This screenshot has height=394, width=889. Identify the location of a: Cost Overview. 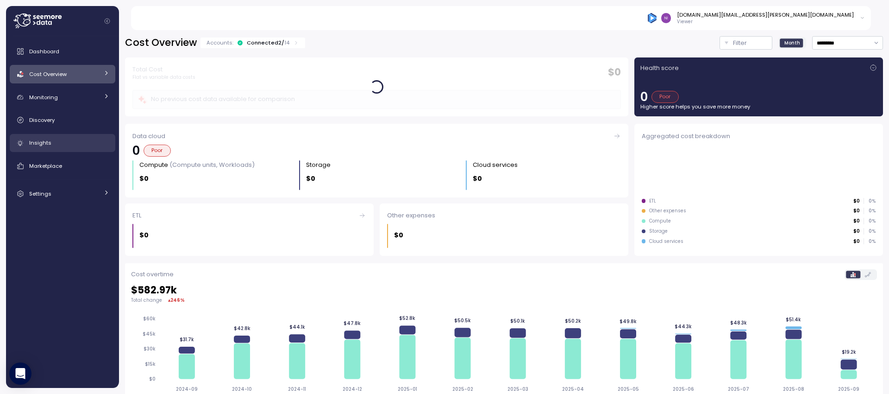
(63, 74).